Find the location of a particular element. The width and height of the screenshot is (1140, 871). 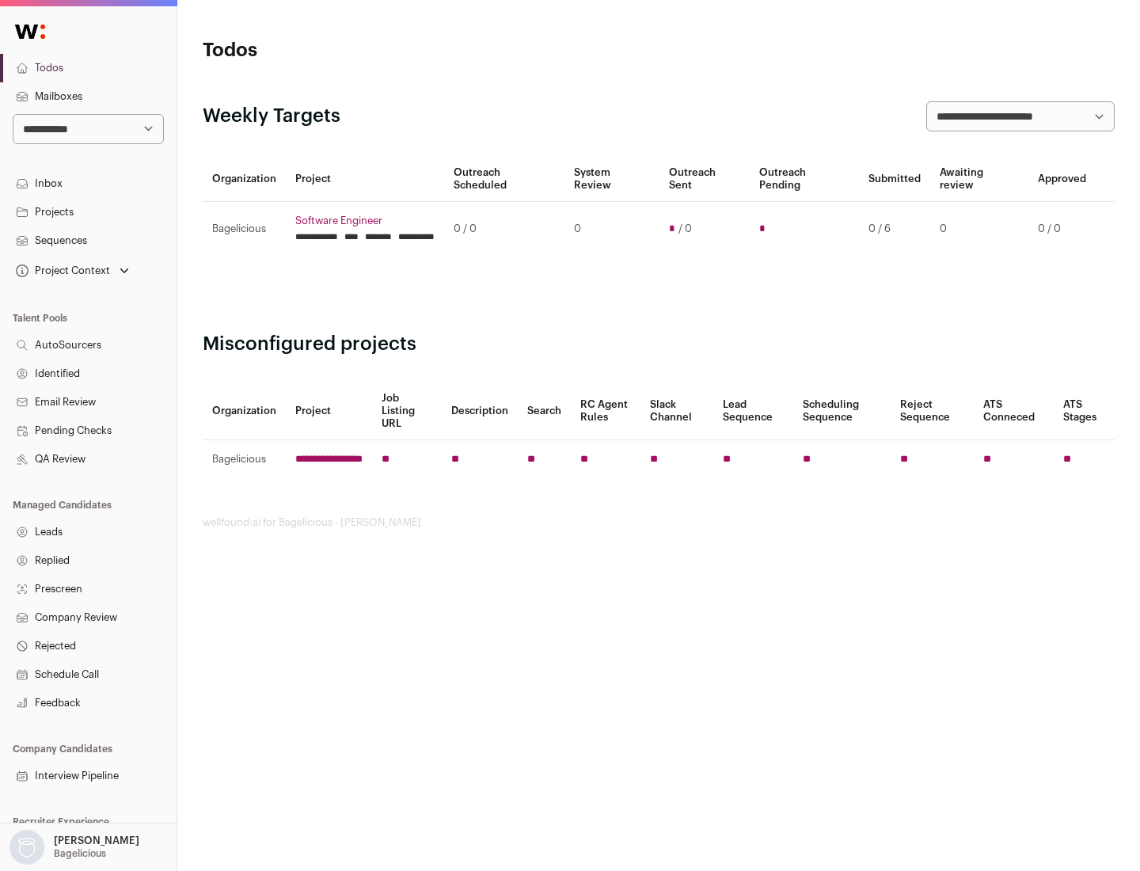

td: 0 / 6 is located at coordinates (895, 229).